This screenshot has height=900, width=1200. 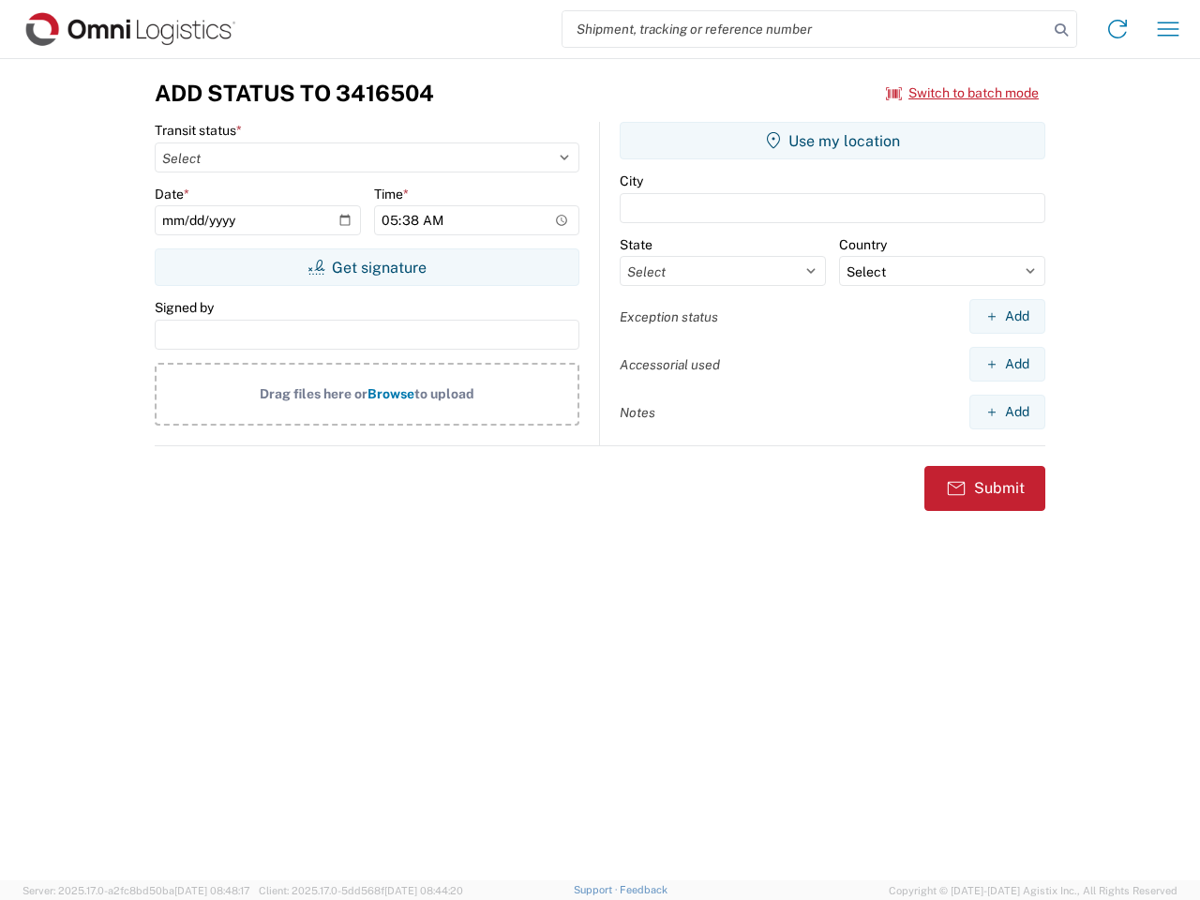 What do you see at coordinates (643, 890) in the screenshot?
I see `a: Feedback` at bounding box center [643, 890].